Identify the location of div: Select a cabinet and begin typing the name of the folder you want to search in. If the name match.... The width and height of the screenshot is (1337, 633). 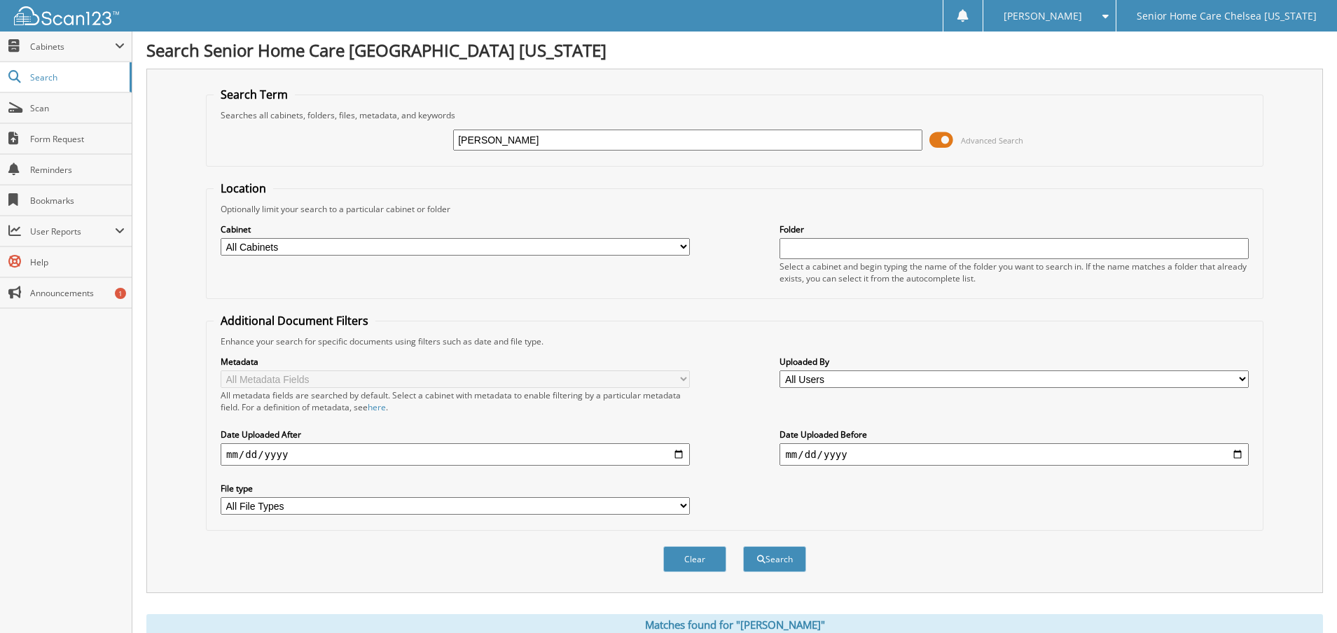
(1014, 272).